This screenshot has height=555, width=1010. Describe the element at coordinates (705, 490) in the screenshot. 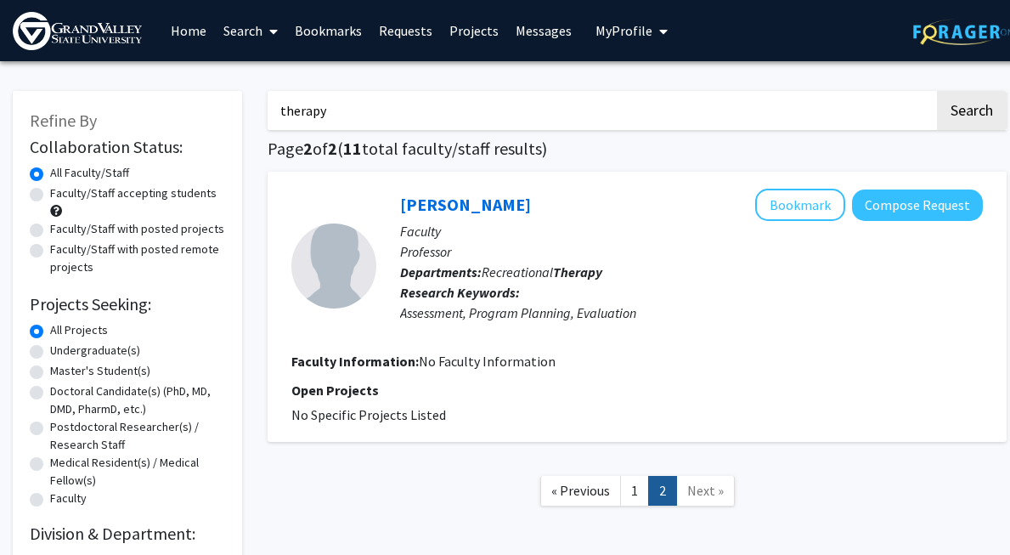

I see `a: Next Page` at that location.